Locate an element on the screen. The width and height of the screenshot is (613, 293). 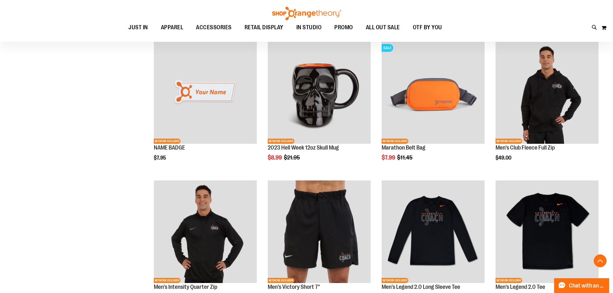
span: SALE is located at coordinates (387, 48).